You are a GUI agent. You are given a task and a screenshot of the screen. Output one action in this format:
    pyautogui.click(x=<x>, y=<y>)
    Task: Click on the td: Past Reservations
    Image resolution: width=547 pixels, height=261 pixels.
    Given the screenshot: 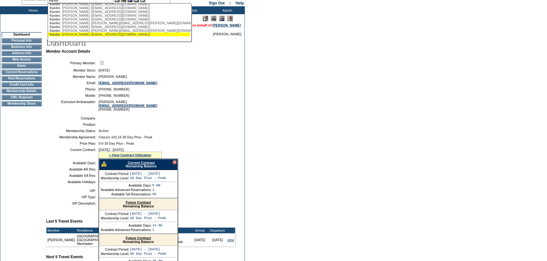 What is the action you would take?
    pyautogui.click(x=21, y=79)
    